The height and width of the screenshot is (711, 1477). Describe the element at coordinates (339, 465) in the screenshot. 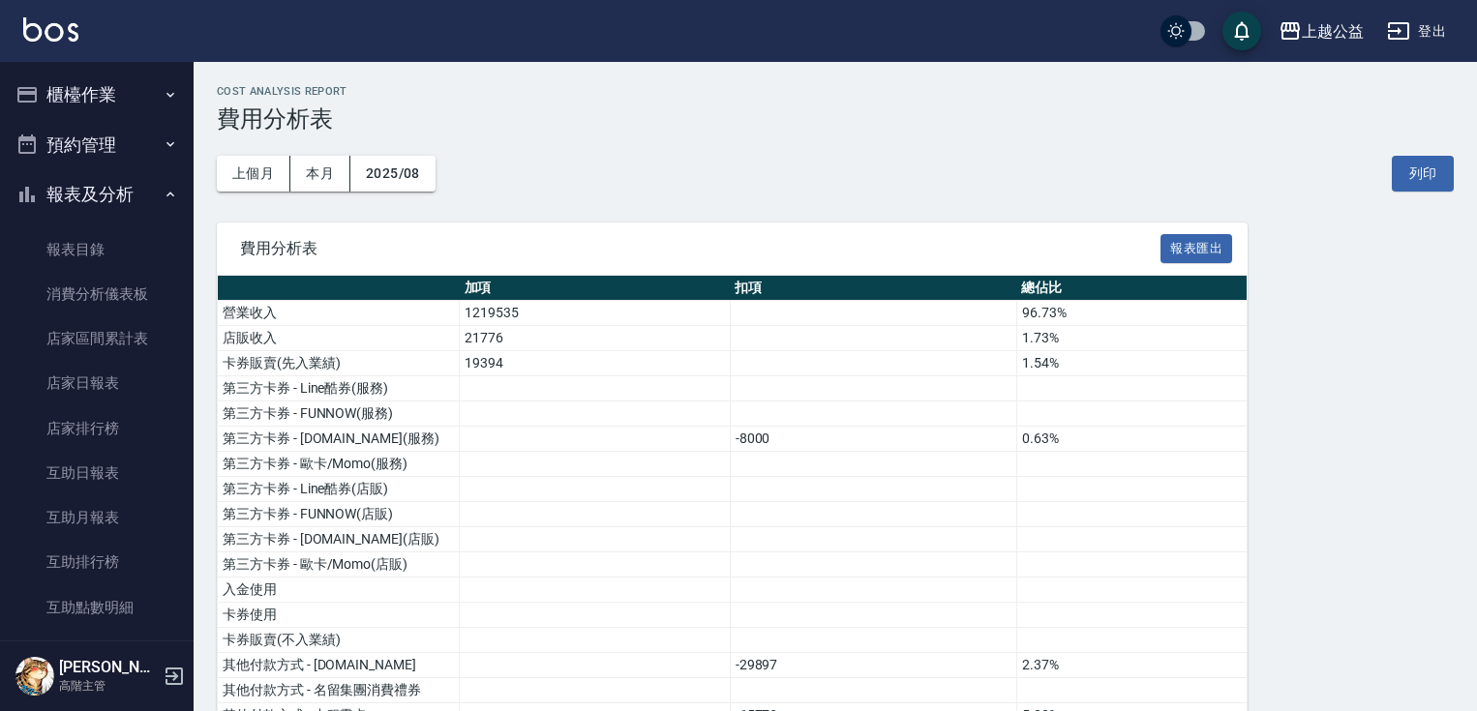

I see `td: 第三方卡券 - 歐卡/Momo(服務)` at that location.